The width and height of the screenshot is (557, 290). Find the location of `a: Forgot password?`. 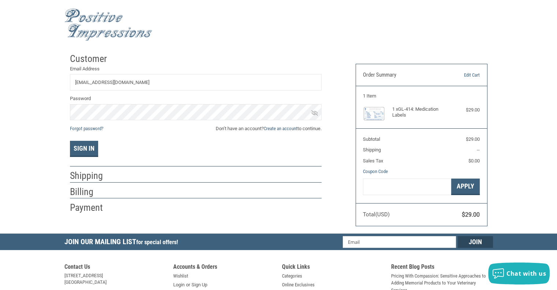

a: Forgot password? is located at coordinates (86, 128).